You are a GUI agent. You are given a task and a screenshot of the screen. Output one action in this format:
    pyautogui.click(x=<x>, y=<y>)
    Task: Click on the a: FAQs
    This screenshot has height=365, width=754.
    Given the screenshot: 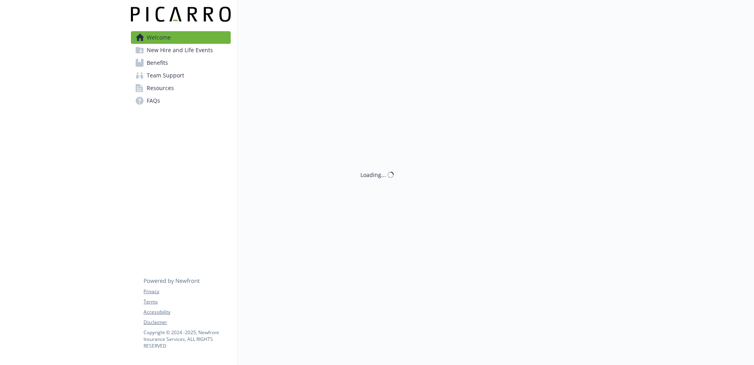 What is the action you would take?
    pyautogui.click(x=181, y=101)
    